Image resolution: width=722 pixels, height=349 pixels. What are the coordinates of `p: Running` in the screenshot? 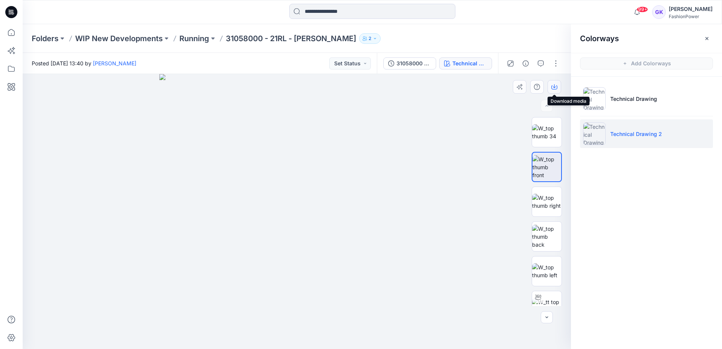 It's located at (194, 39).